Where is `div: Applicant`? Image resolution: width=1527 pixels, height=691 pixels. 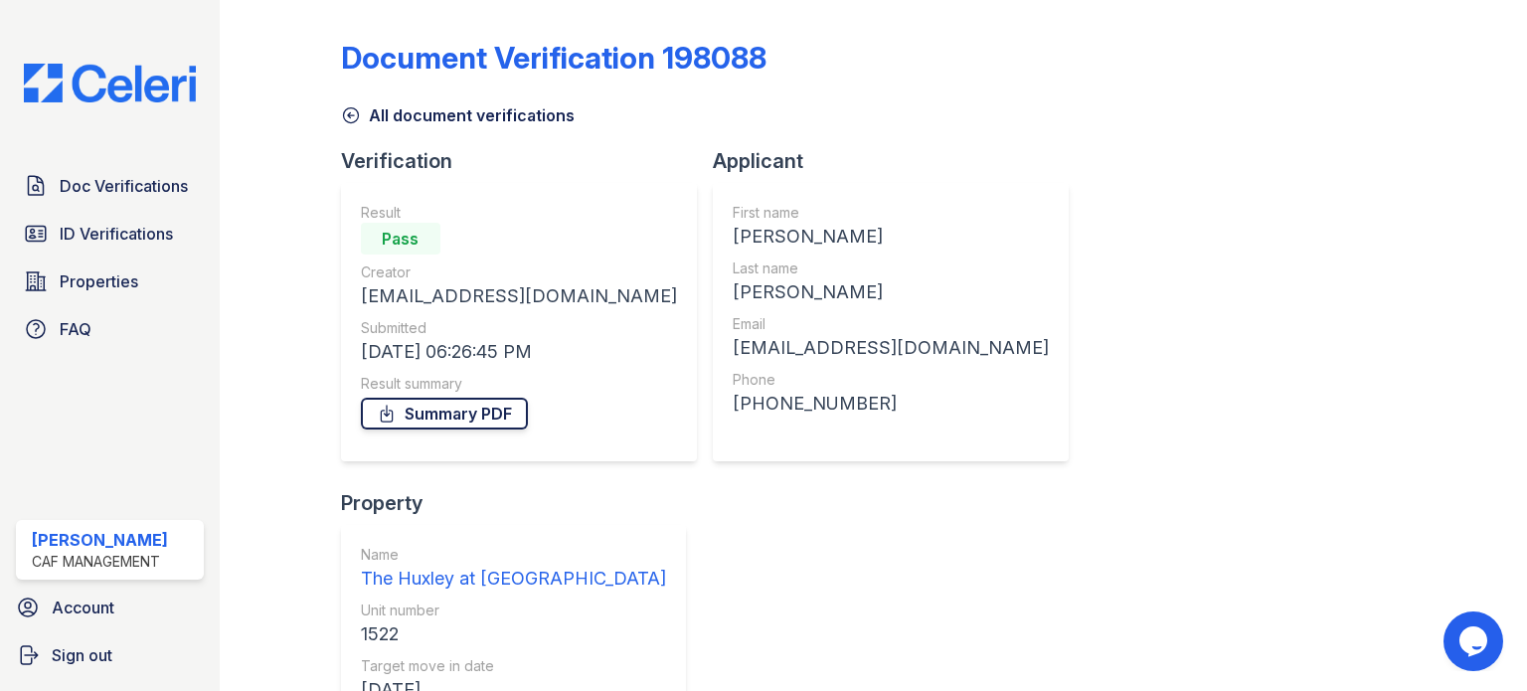 div: Applicant is located at coordinates (898, 161).